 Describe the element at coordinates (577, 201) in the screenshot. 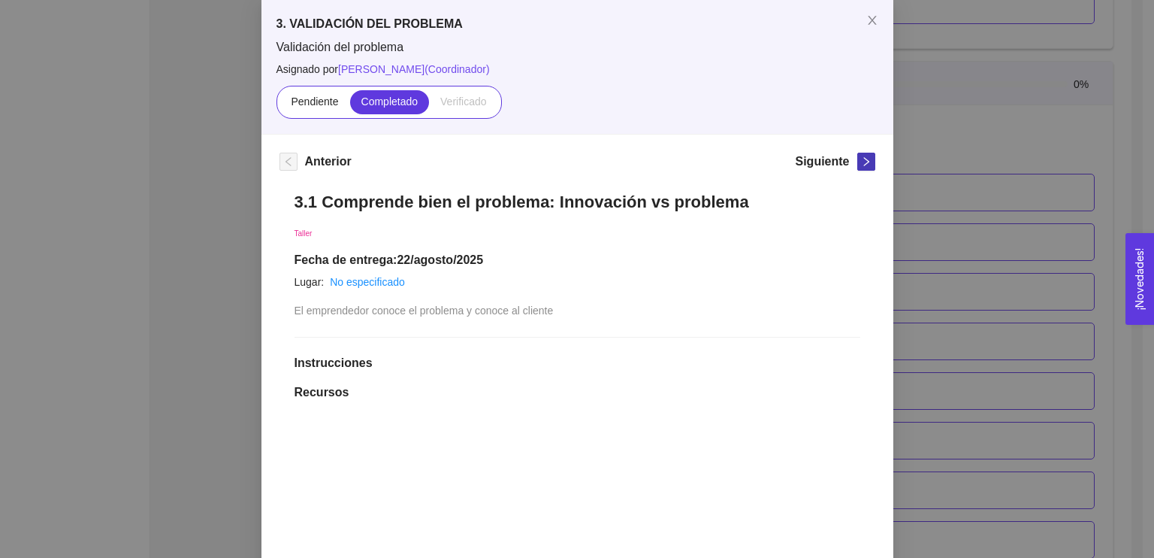

I see `h1: 3.1 Comprende bien el problema: Innovación vs problema` at that location.